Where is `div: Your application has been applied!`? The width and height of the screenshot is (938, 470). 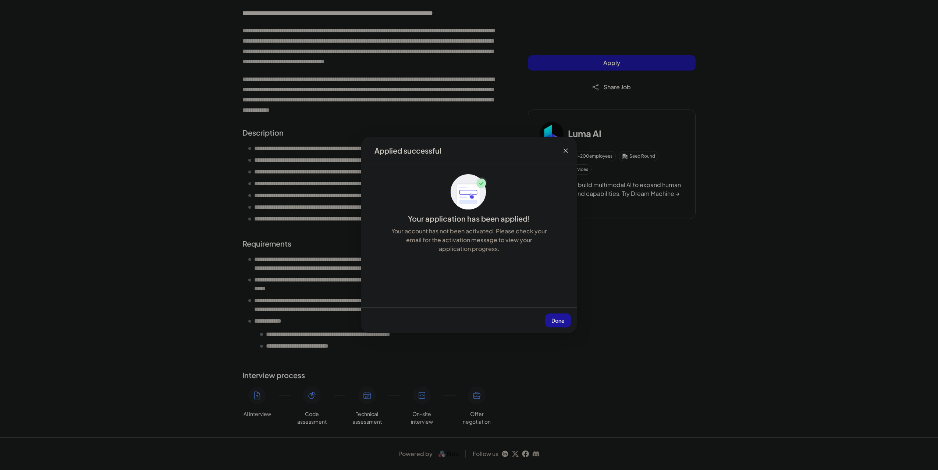
div: Your application has been applied! is located at coordinates (469, 219).